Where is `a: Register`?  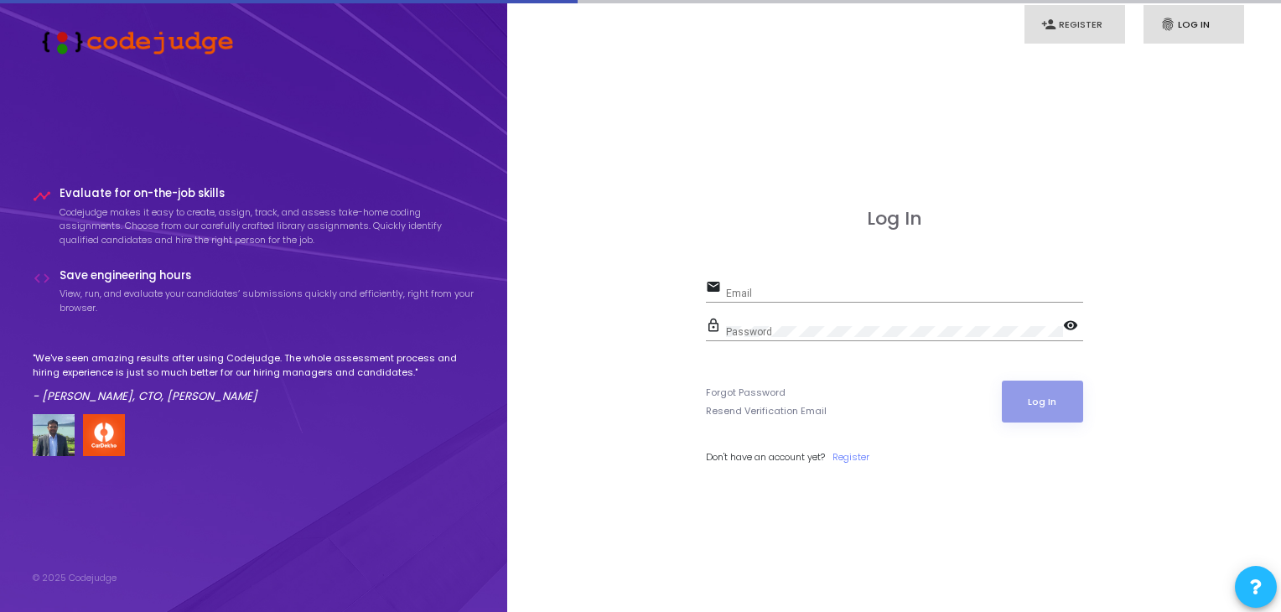
a: Register is located at coordinates (851, 457).